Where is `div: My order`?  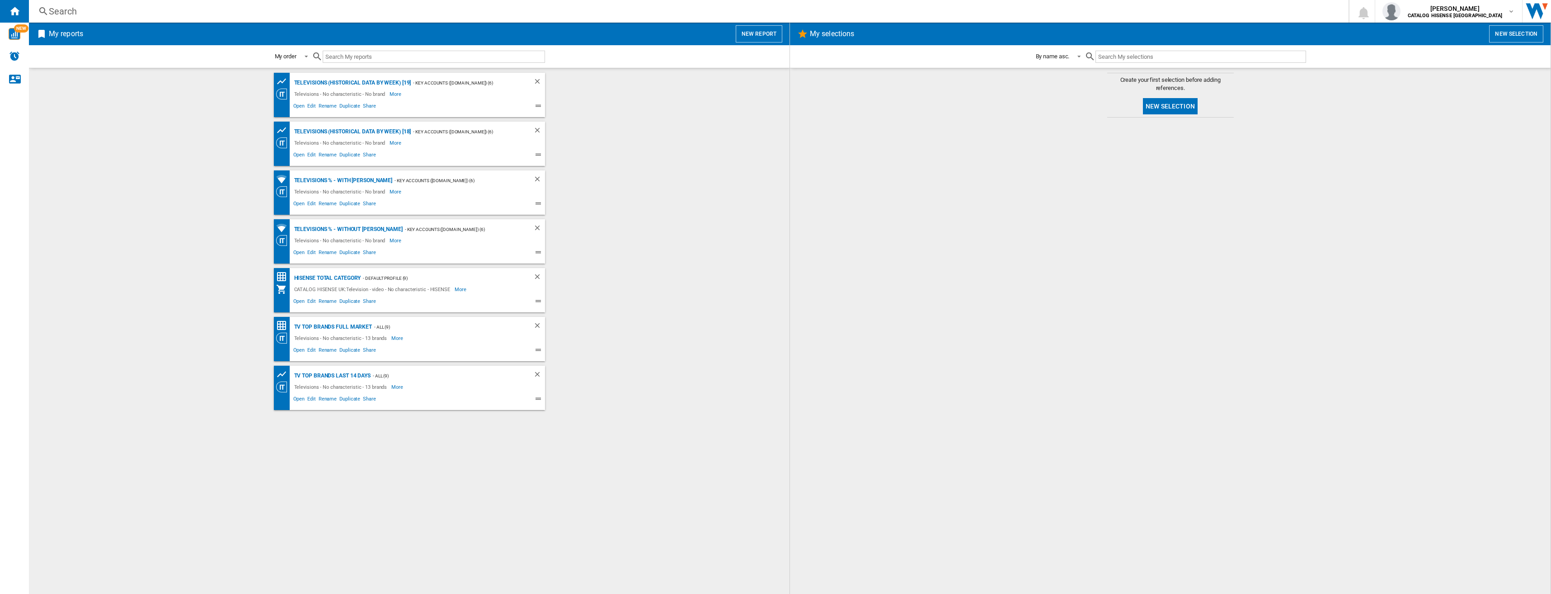 div: My order is located at coordinates (286, 56).